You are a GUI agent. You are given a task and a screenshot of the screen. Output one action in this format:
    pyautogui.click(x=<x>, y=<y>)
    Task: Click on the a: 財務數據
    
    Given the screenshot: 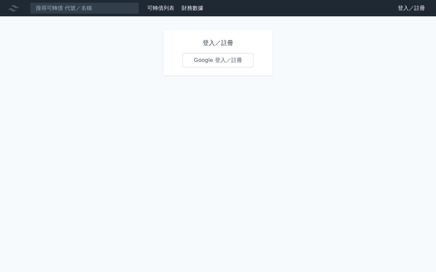 What is the action you would take?
    pyautogui.click(x=193, y=8)
    